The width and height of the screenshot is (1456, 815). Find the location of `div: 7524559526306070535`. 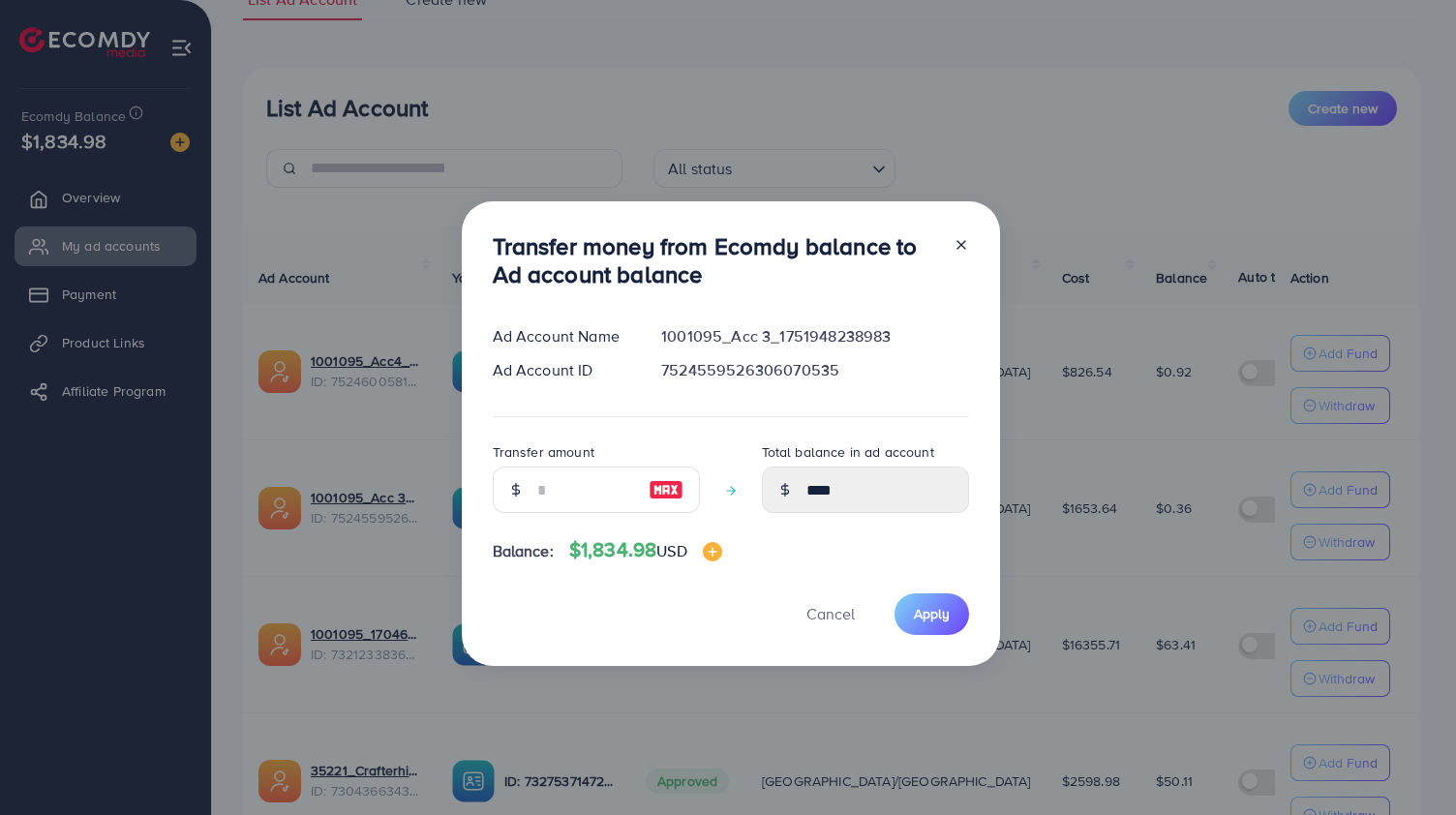

div: 7524559526306070535 is located at coordinates (814, 370).